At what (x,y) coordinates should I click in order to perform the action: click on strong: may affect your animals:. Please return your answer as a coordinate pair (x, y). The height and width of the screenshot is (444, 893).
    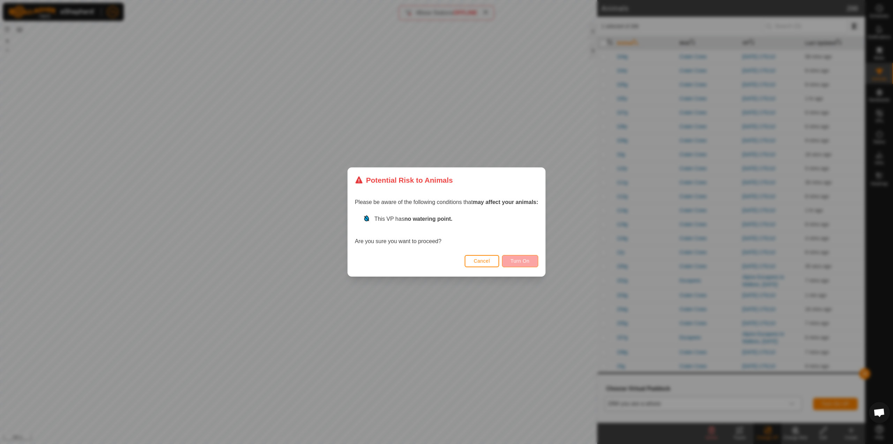
    Looking at the image, I should click on (506, 202).